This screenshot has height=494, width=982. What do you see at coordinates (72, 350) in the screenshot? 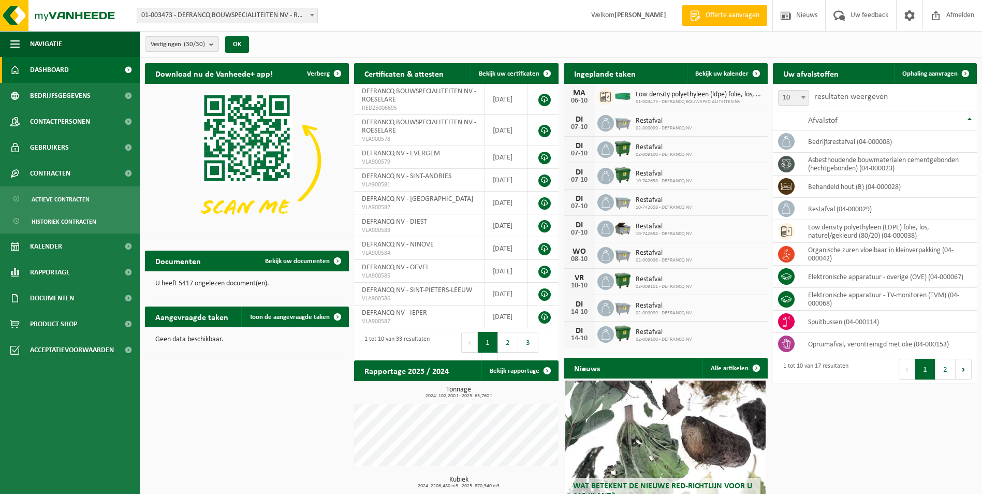
I see `span: Acceptatievoorwaarden` at bounding box center [72, 350].